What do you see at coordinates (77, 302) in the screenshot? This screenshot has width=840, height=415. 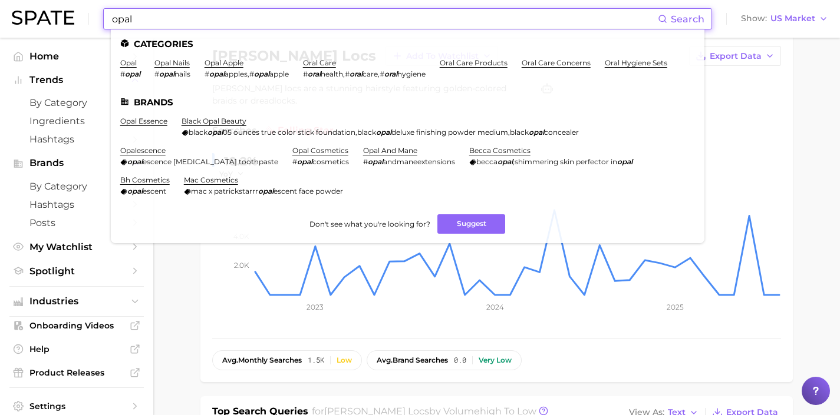 I see `button: Industries` at bounding box center [77, 302].